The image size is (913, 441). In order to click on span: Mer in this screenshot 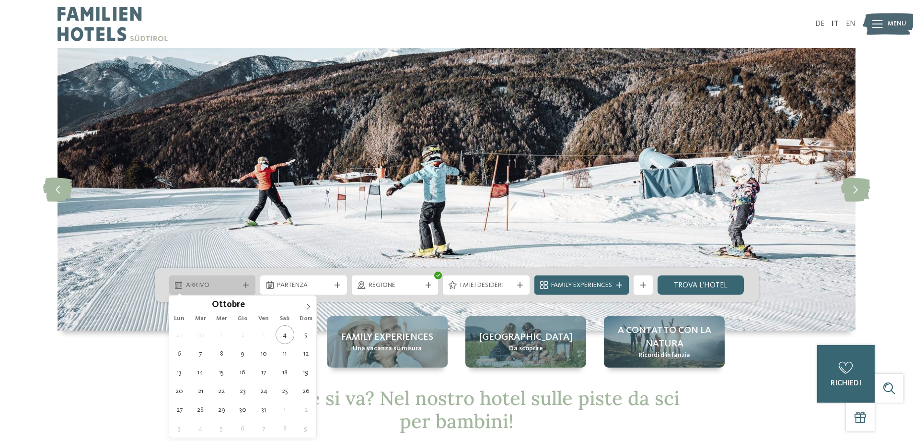, I will do `click(221, 318)`.